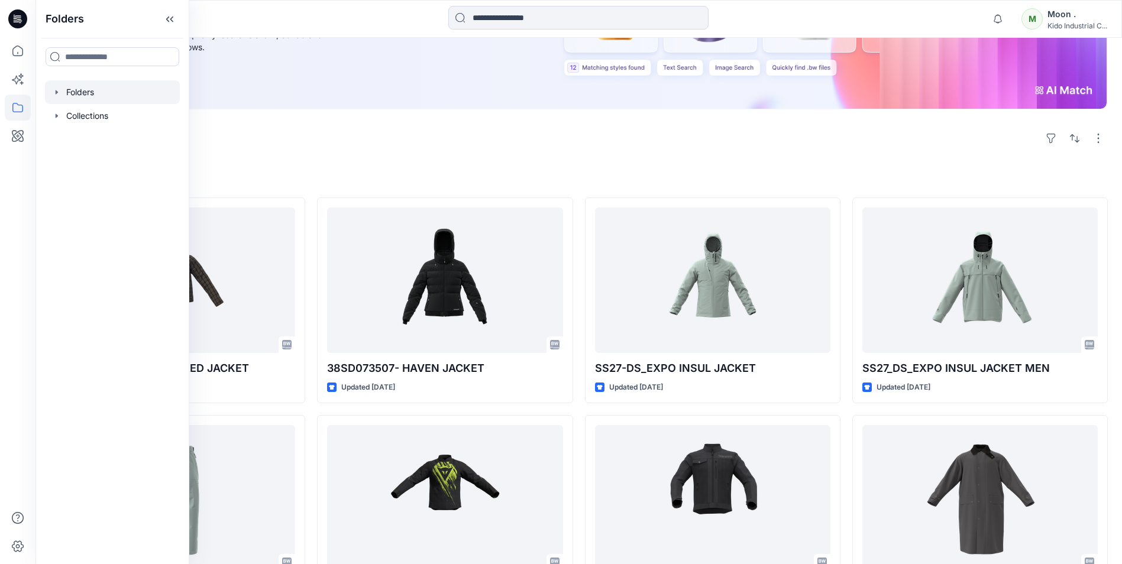  Describe the element at coordinates (980, 280) in the screenshot. I see `a: SS27_DS_EXPO INSUL JACKET MEN` at that location.